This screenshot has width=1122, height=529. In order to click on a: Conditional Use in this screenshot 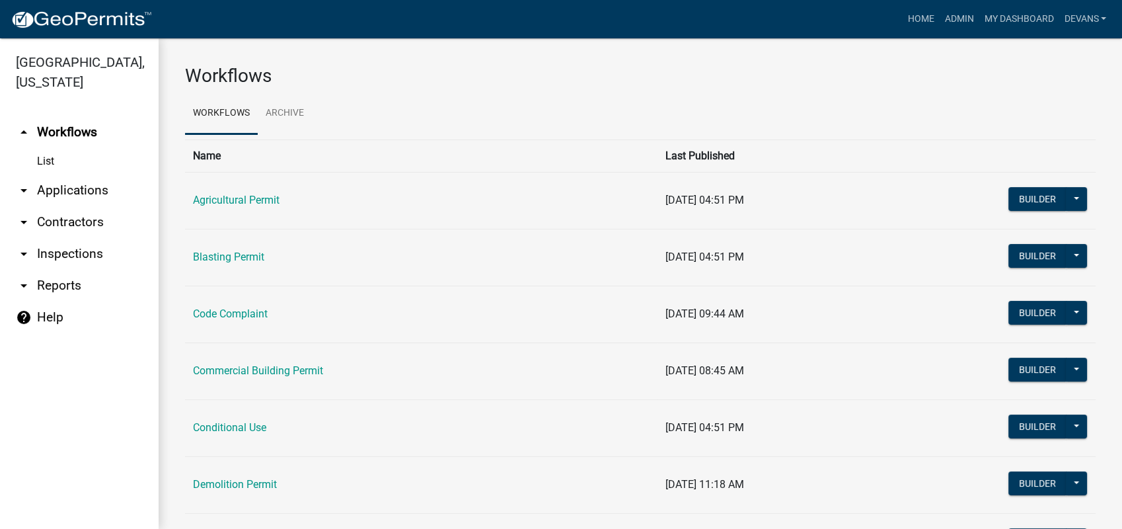, I will do `click(229, 427)`.